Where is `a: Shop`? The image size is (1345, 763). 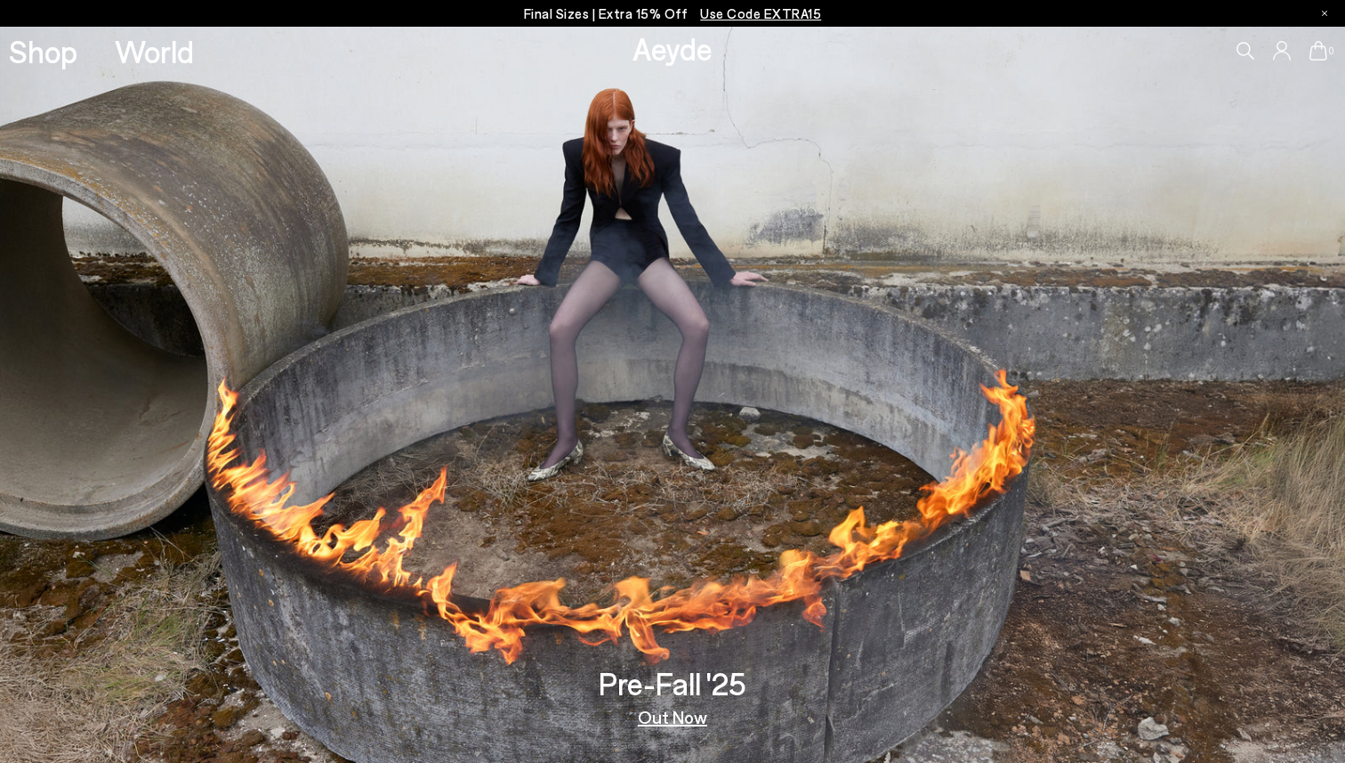 a: Shop is located at coordinates (43, 51).